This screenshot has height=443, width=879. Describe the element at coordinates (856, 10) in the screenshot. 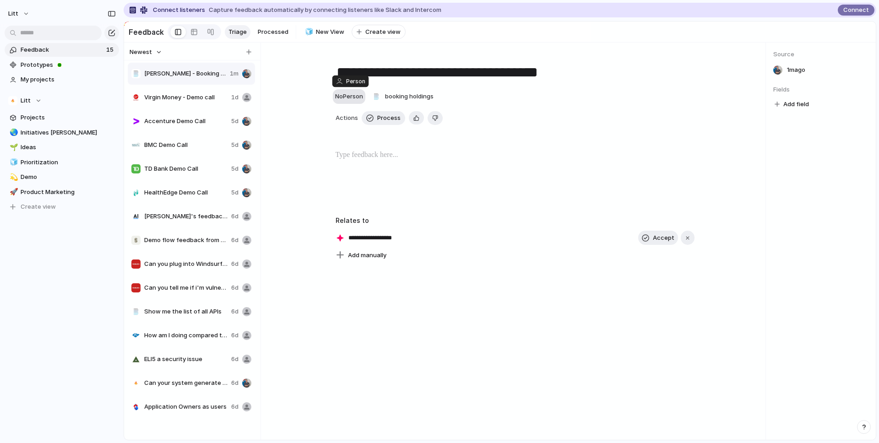

I see `span: Connect` at that location.